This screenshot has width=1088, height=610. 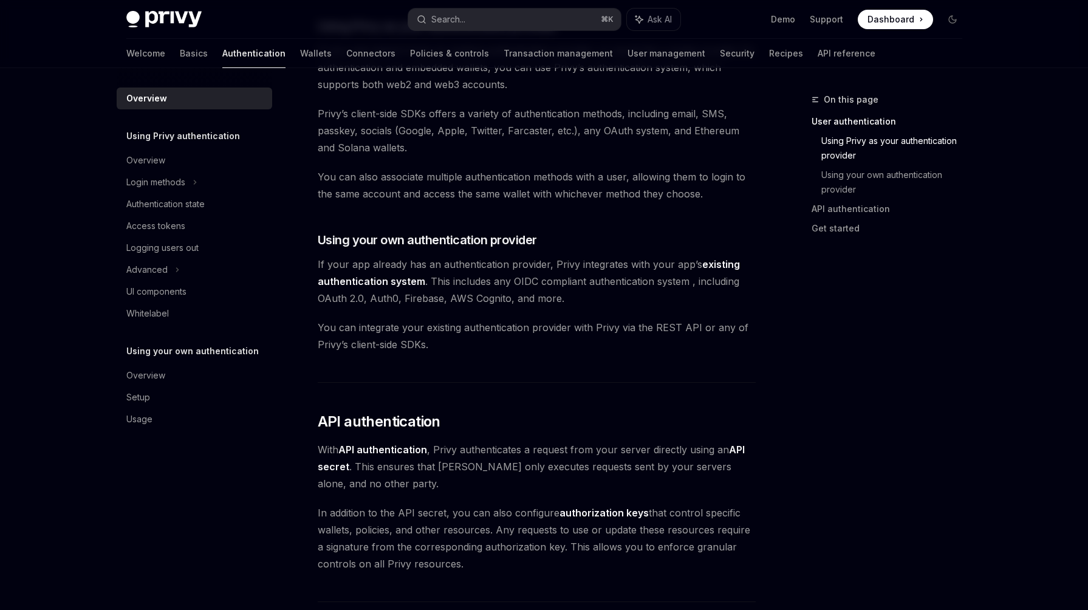 What do you see at coordinates (162, 248) in the screenshot?
I see `div: Logging users out` at bounding box center [162, 248].